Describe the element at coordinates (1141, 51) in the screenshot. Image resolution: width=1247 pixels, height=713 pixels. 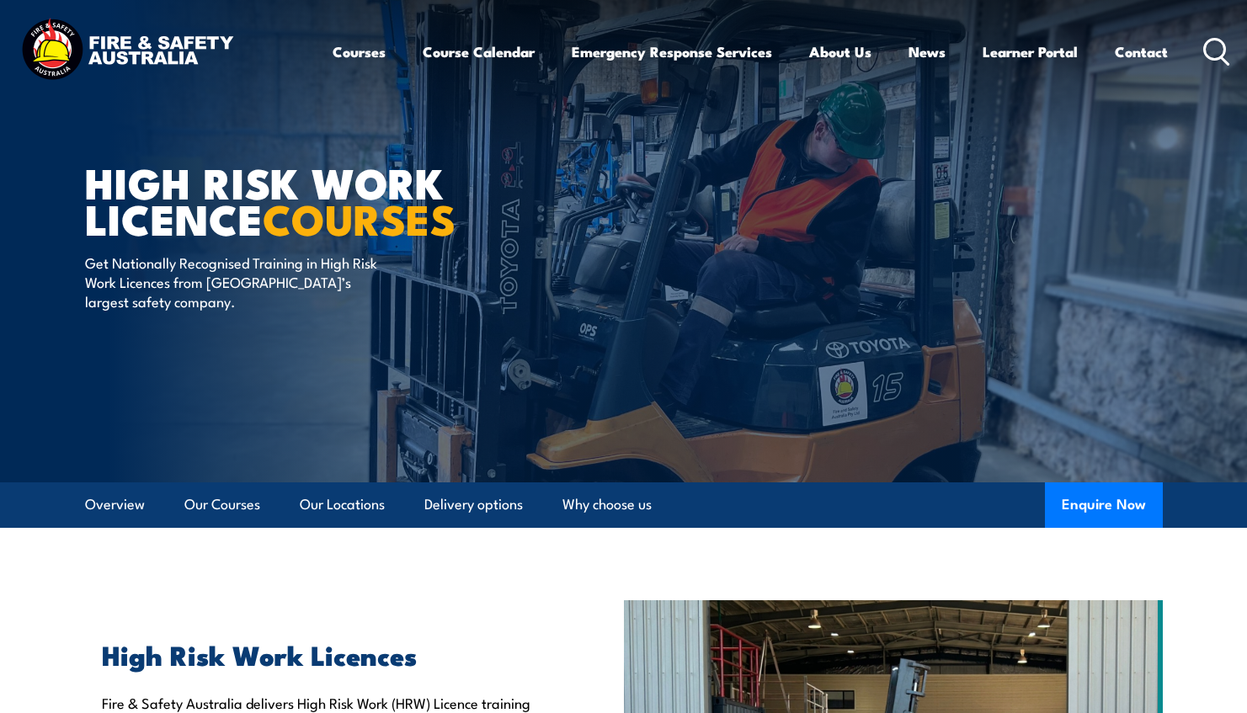
I see `a: Contact` at that location.